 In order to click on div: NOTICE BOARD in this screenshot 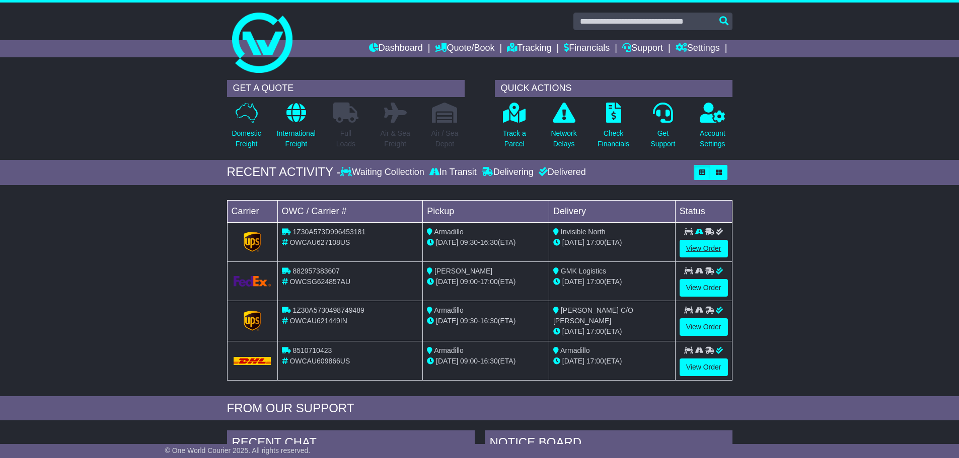, I will do `click(608, 444)`.